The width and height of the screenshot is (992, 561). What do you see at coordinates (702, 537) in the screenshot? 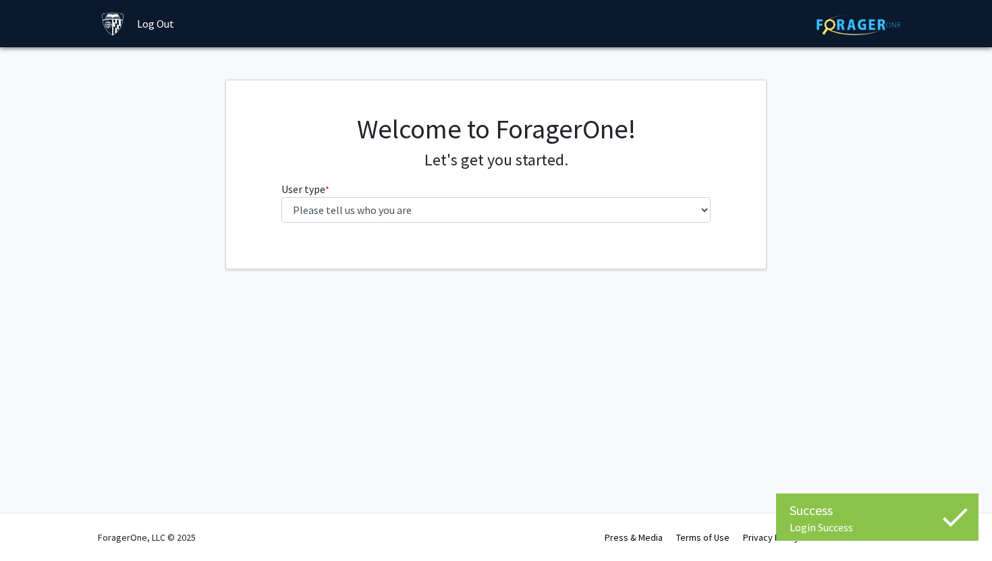
I see `a: Terms of Use` at bounding box center [702, 537].